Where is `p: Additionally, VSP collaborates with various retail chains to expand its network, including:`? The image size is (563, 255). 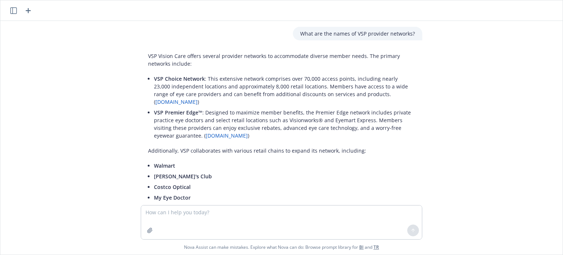 p: Additionally, VSP collaborates with various retail chains to expand its network, including: is located at coordinates (282, 150).